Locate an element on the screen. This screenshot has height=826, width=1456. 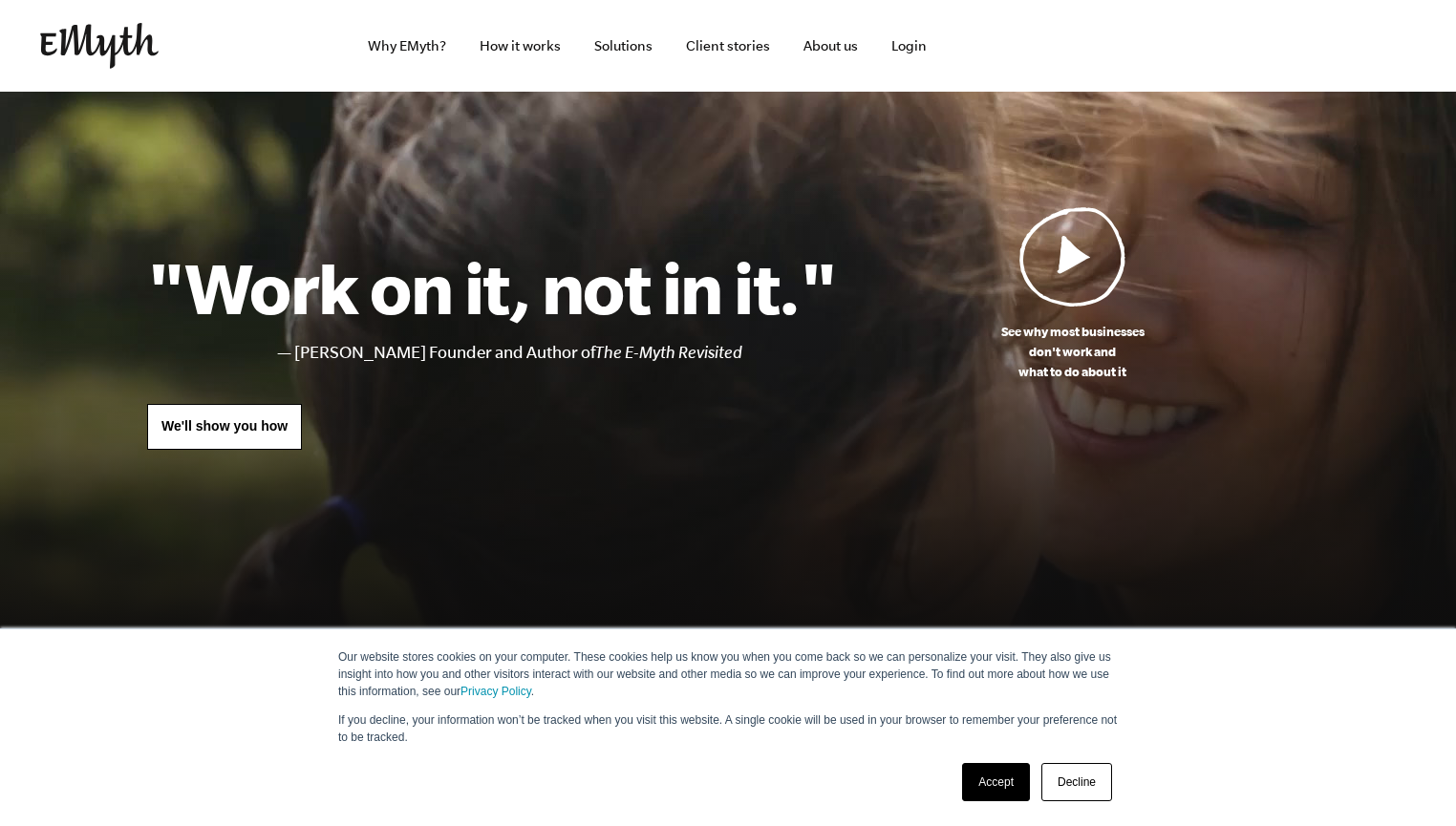
h1: "Work on it, not in it." is located at coordinates (491, 288).